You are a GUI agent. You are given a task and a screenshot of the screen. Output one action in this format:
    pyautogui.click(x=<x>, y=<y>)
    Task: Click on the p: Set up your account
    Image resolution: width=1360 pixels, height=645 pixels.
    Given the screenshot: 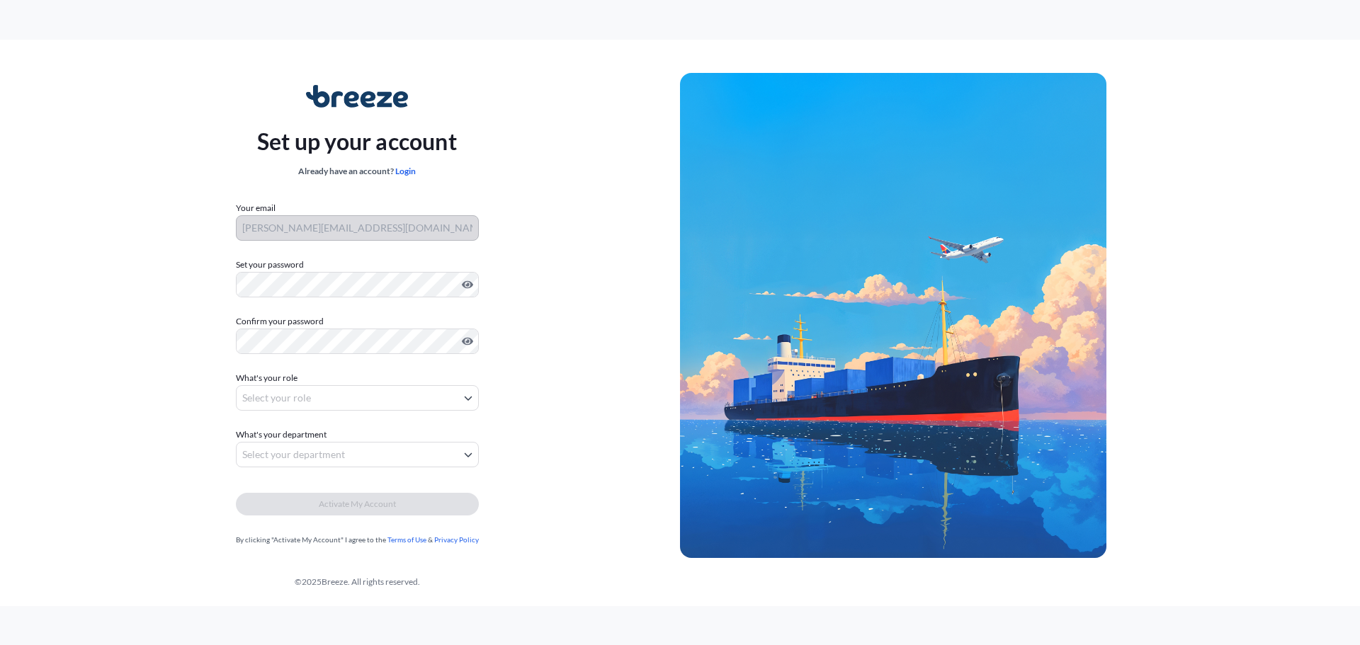 What is the action you would take?
    pyautogui.click(x=357, y=142)
    